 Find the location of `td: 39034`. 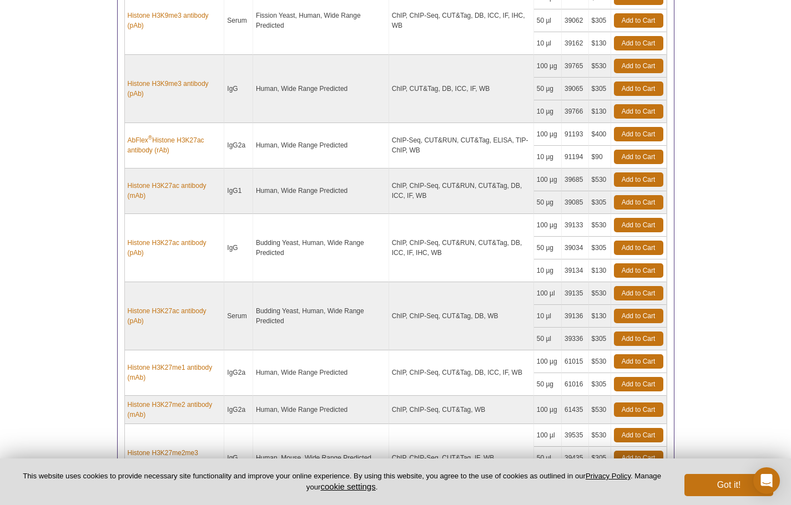

td: 39034 is located at coordinates (575, 248).